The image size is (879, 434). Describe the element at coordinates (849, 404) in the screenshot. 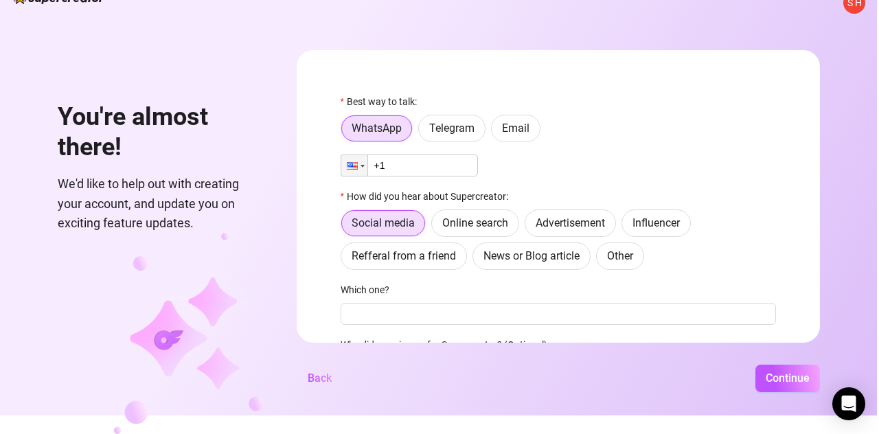

I see `div: Open Intercom Messenger` at that location.